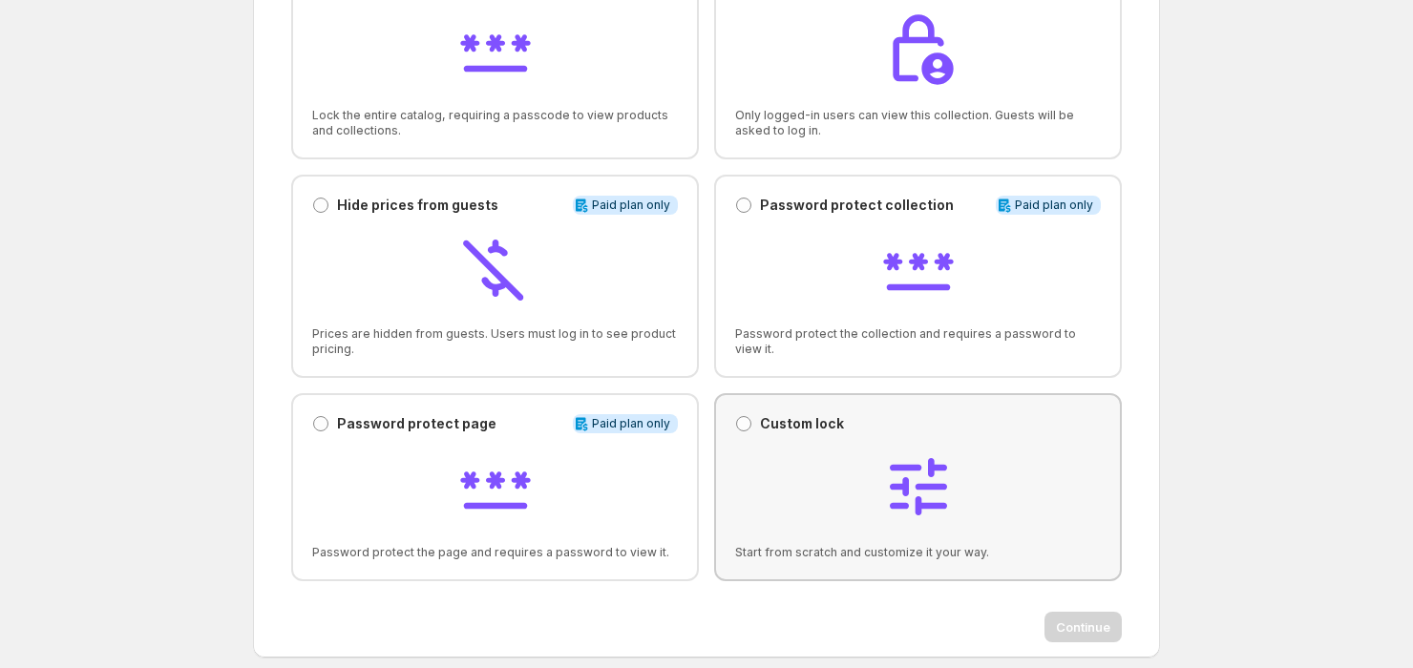 The image size is (1413, 668). What do you see at coordinates (495, 268) in the screenshot?
I see `img: Hide prices from guests` at bounding box center [495, 268].